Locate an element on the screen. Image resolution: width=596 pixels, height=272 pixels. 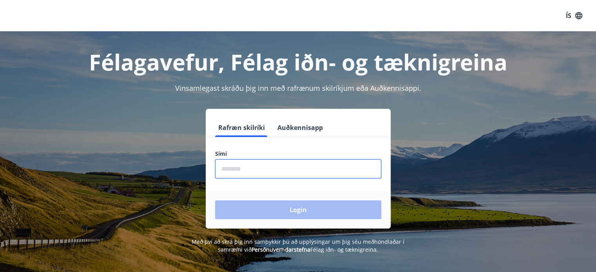
a: Persónuverndarstefna is located at coordinates (281, 250).